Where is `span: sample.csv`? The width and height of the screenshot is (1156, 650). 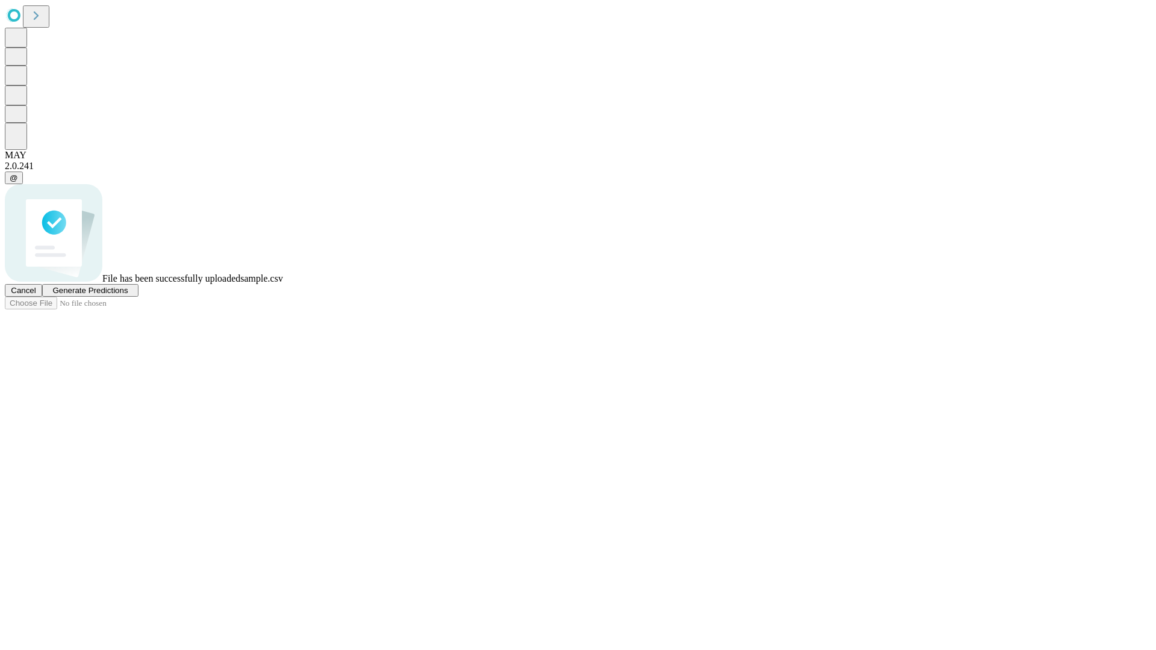 span: sample.csv is located at coordinates (261, 278).